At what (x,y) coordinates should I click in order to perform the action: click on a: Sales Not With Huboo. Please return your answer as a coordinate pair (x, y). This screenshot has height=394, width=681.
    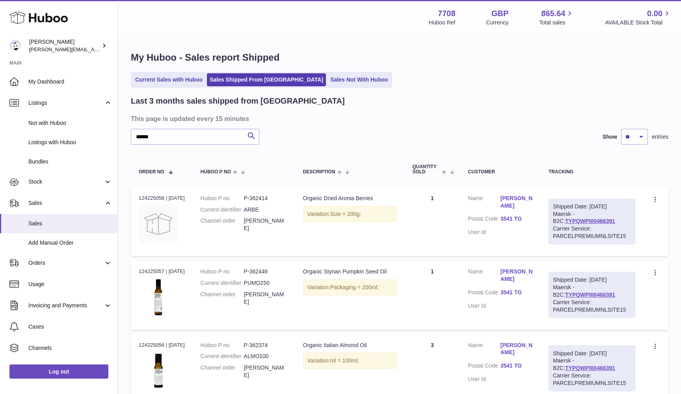
    Looking at the image, I should click on (359, 80).